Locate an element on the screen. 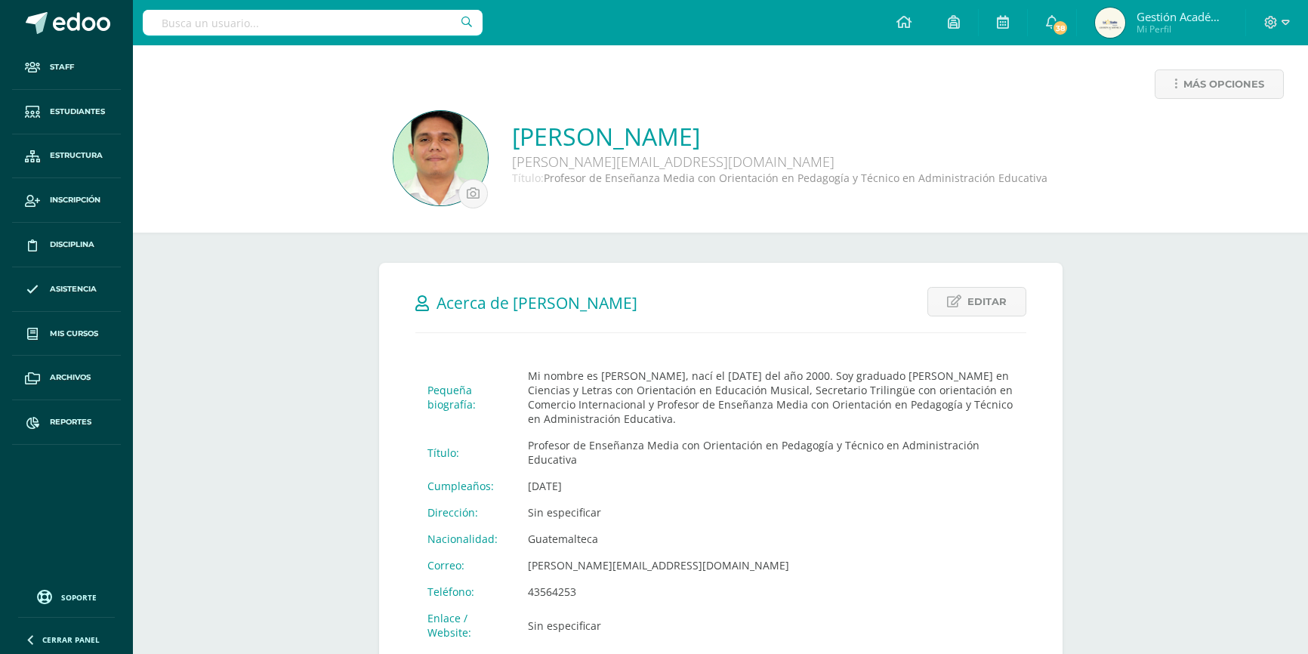  span: Más opciones is located at coordinates (1223, 84).